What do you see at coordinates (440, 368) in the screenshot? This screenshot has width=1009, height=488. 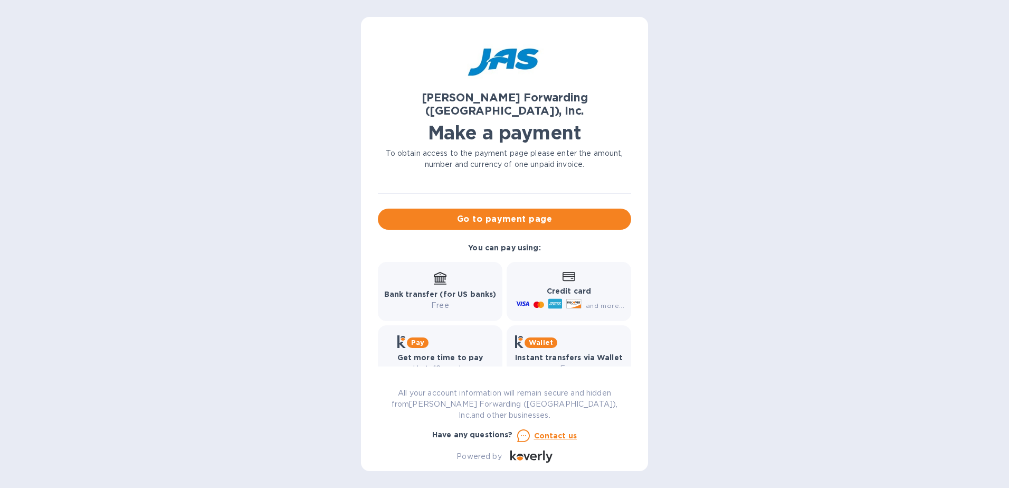 I see `p: Up to 12 weeks` at bounding box center [440, 368].